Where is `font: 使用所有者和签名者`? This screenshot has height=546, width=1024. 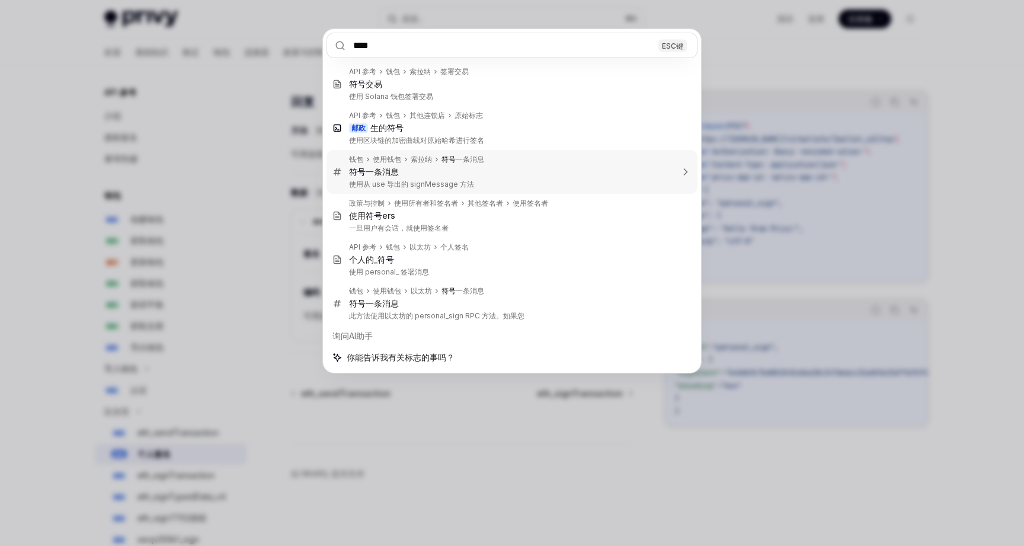 font: 使用所有者和签名者 is located at coordinates (426, 203).